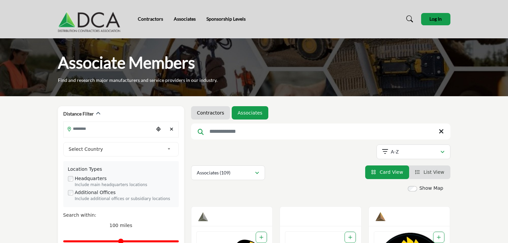 The height and width of the screenshot is (243, 508). What do you see at coordinates (127, 63) in the screenshot?
I see `h1: Associate Members` at bounding box center [127, 63].